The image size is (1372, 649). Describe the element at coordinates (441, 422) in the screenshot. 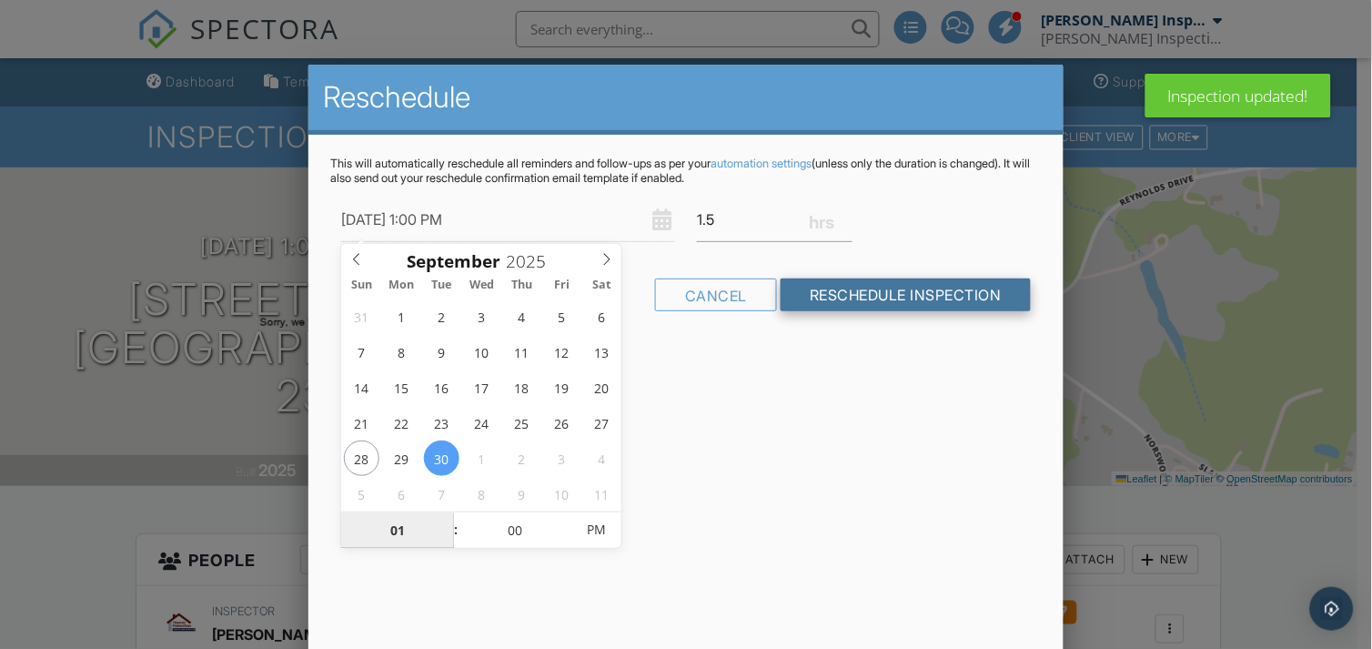

I see `span: September 23, 2025` at that location.